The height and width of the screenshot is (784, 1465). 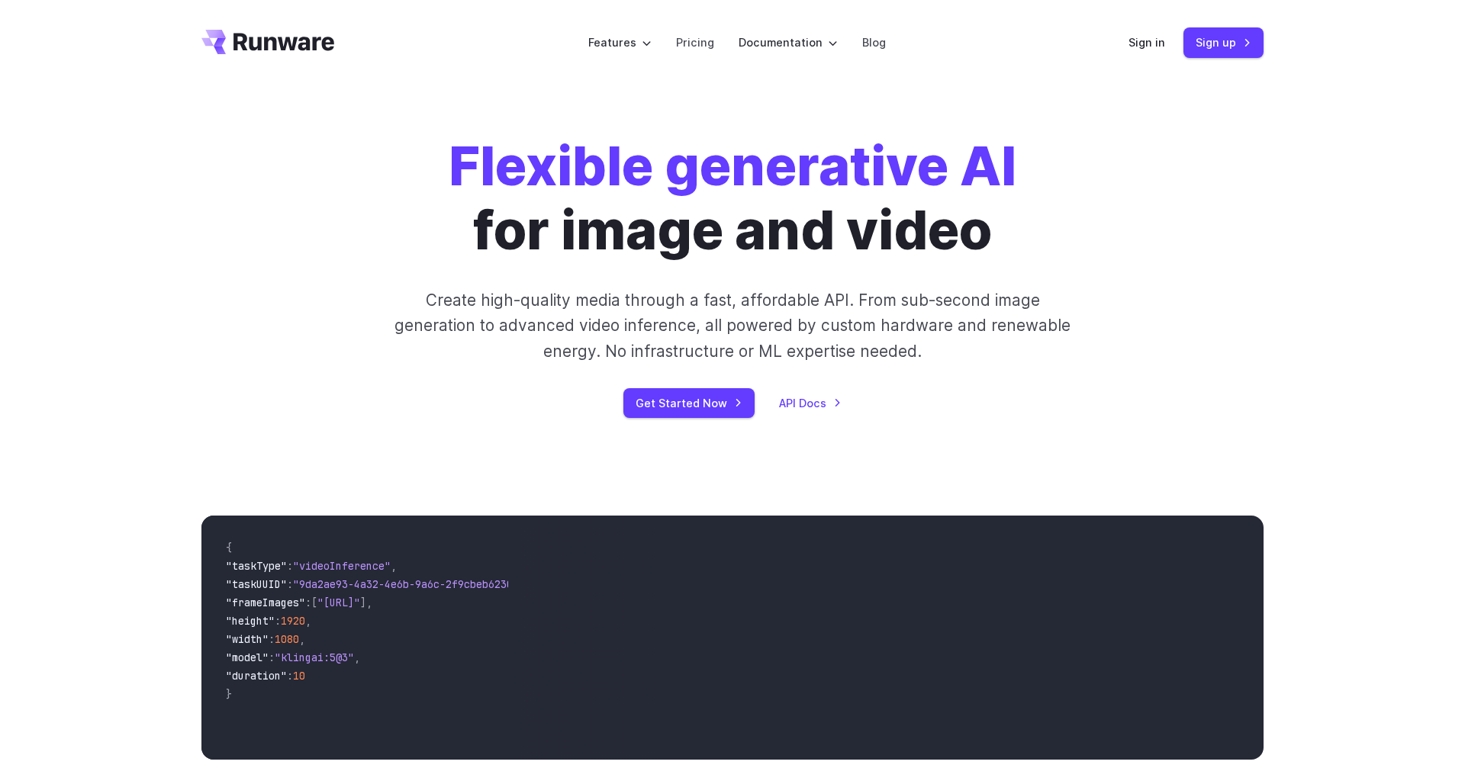 What do you see at coordinates (247, 658) in the screenshot?
I see `span: "model"` at bounding box center [247, 658].